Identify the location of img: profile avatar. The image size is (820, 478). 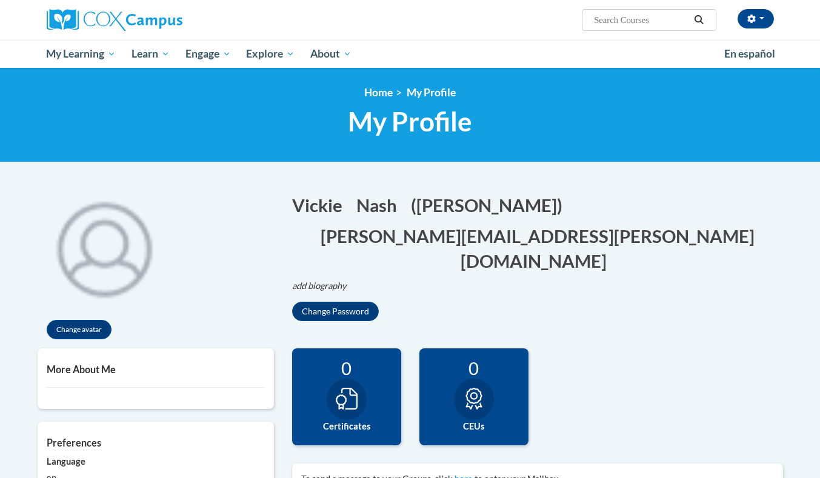
(104, 247).